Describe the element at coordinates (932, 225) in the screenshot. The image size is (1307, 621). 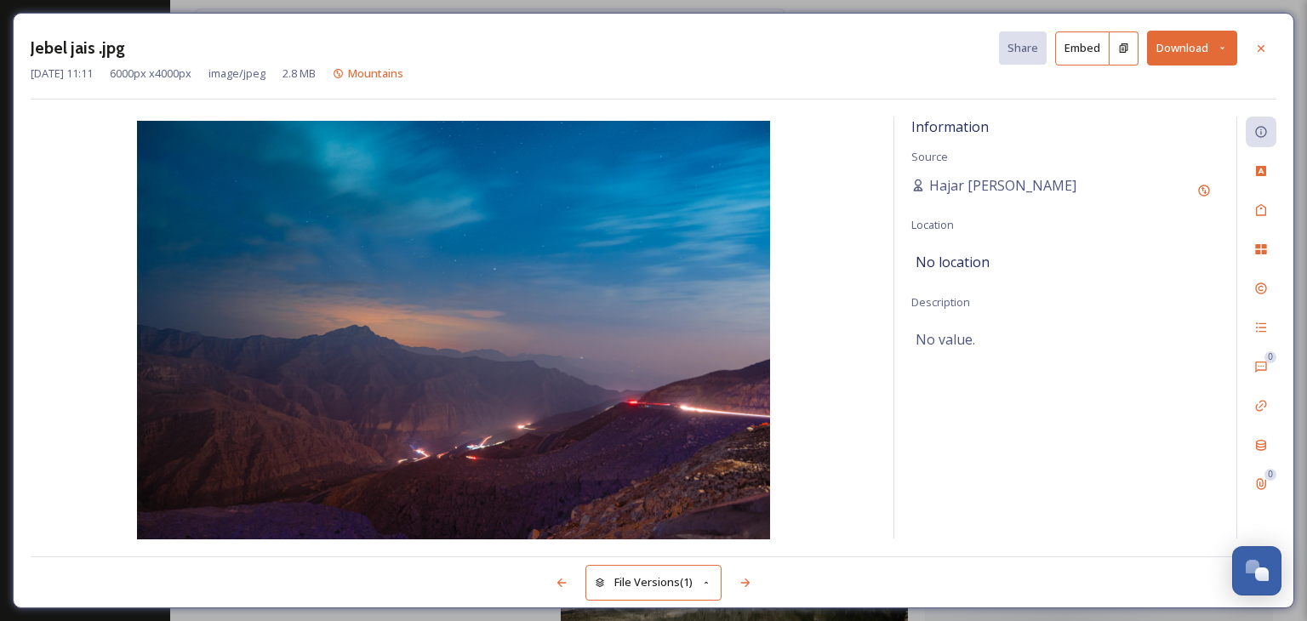
I see `span: Location` at that location.